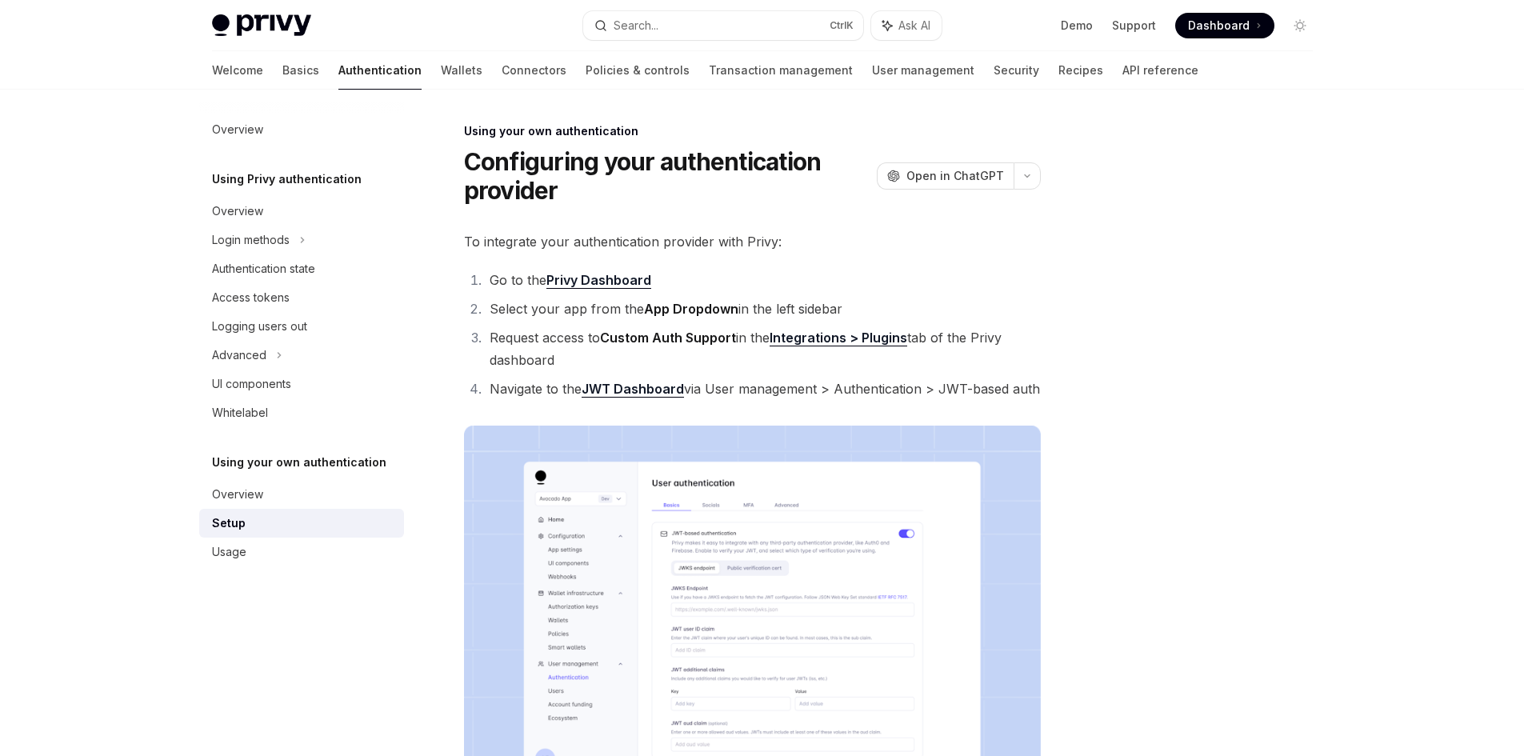 This screenshot has width=1524, height=756. Describe the element at coordinates (752, 131) in the screenshot. I see `div: Using your own authentication` at that location.